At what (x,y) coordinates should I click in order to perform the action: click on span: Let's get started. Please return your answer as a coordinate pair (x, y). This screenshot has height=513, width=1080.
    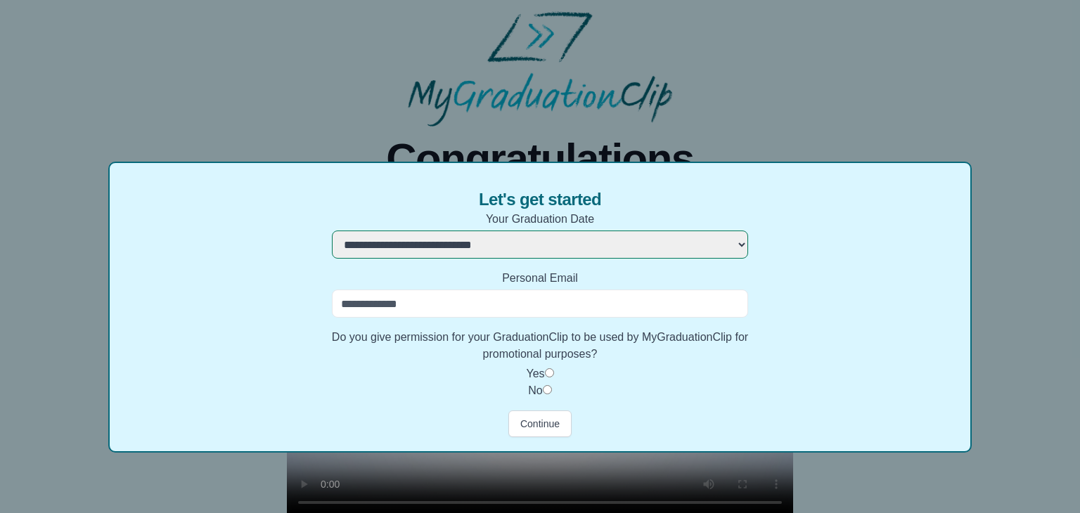
    Looking at the image, I should click on (540, 200).